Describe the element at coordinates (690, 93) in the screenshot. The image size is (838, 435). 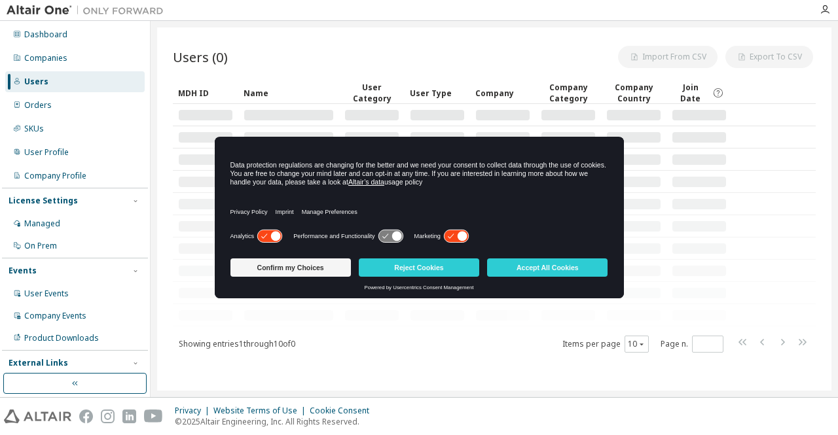
I see `span: Join Date` at that location.